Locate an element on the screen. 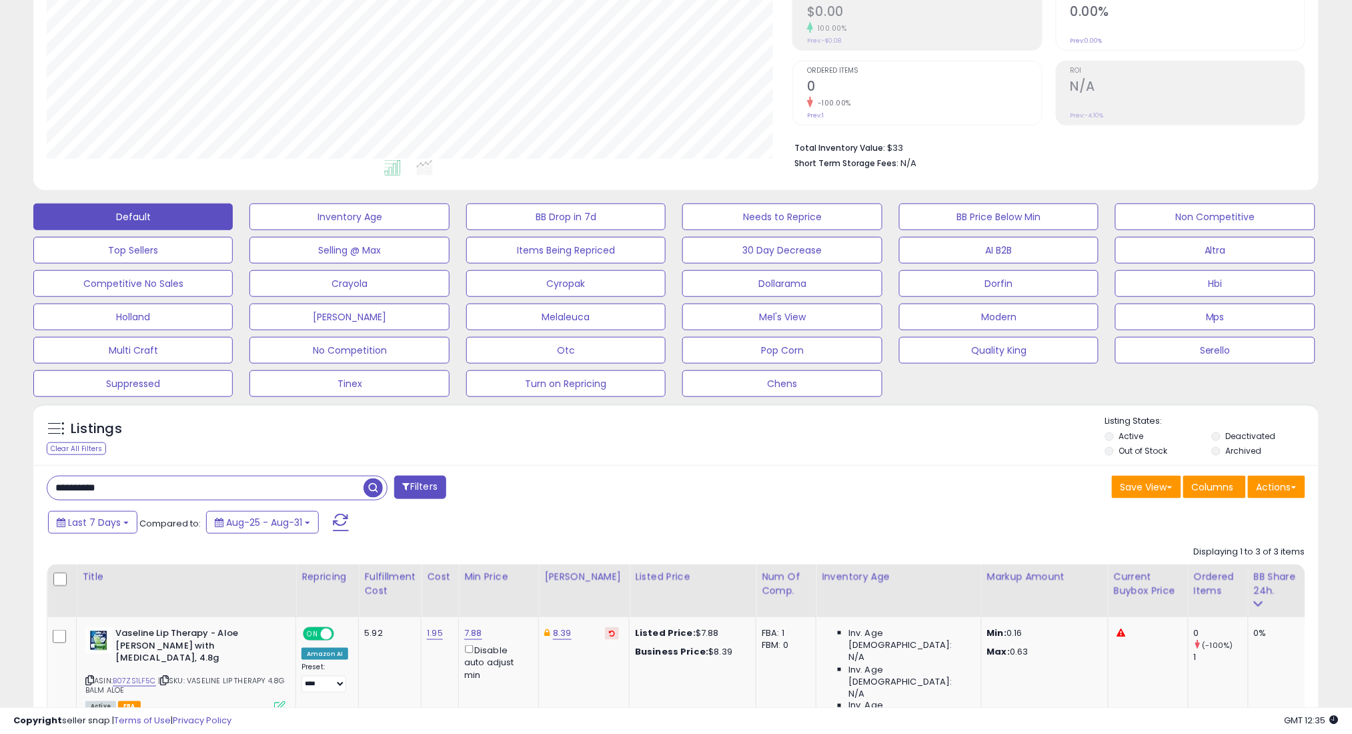  div: Listed Price is located at coordinates (692, 576).